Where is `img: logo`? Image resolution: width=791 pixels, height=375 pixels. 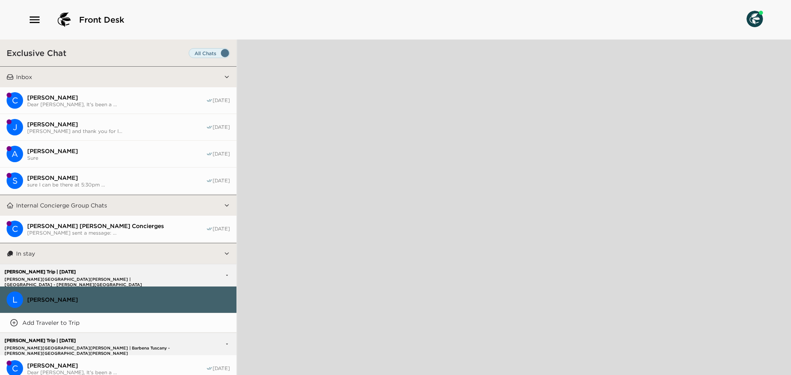
img: logo is located at coordinates (64, 20).